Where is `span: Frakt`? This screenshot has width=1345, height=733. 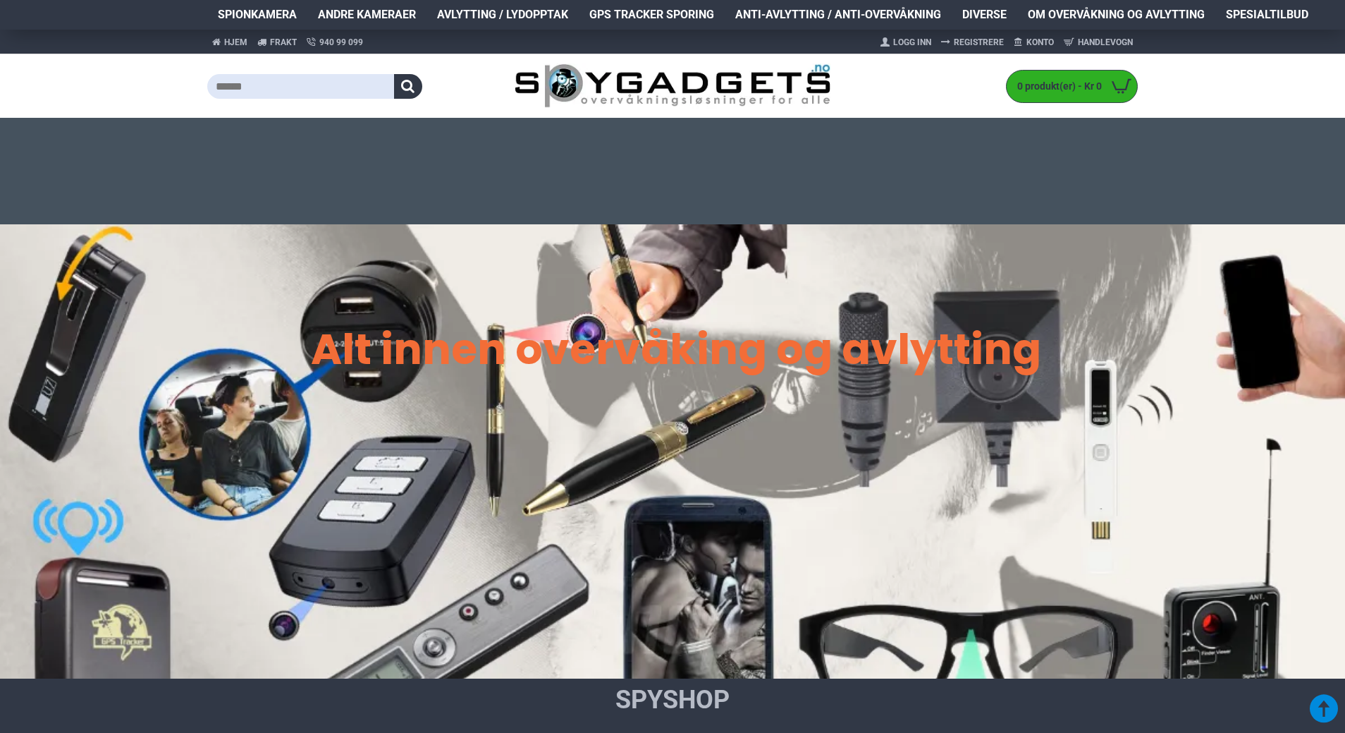
span: Frakt is located at coordinates (283, 42).